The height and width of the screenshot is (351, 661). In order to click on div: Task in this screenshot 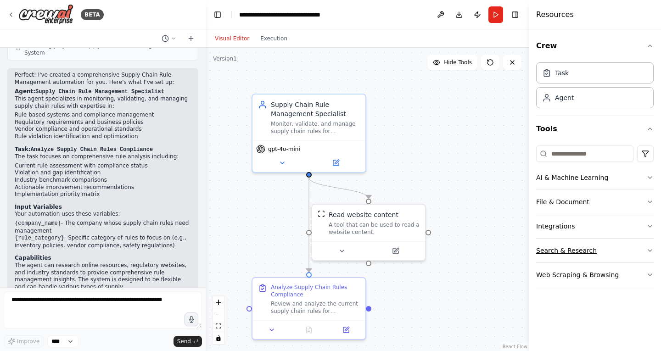, I will do `click(562, 73)`.